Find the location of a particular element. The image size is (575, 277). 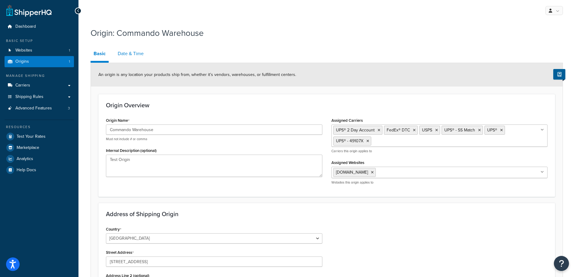

a: Date & Time is located at coordinates (131, 54).